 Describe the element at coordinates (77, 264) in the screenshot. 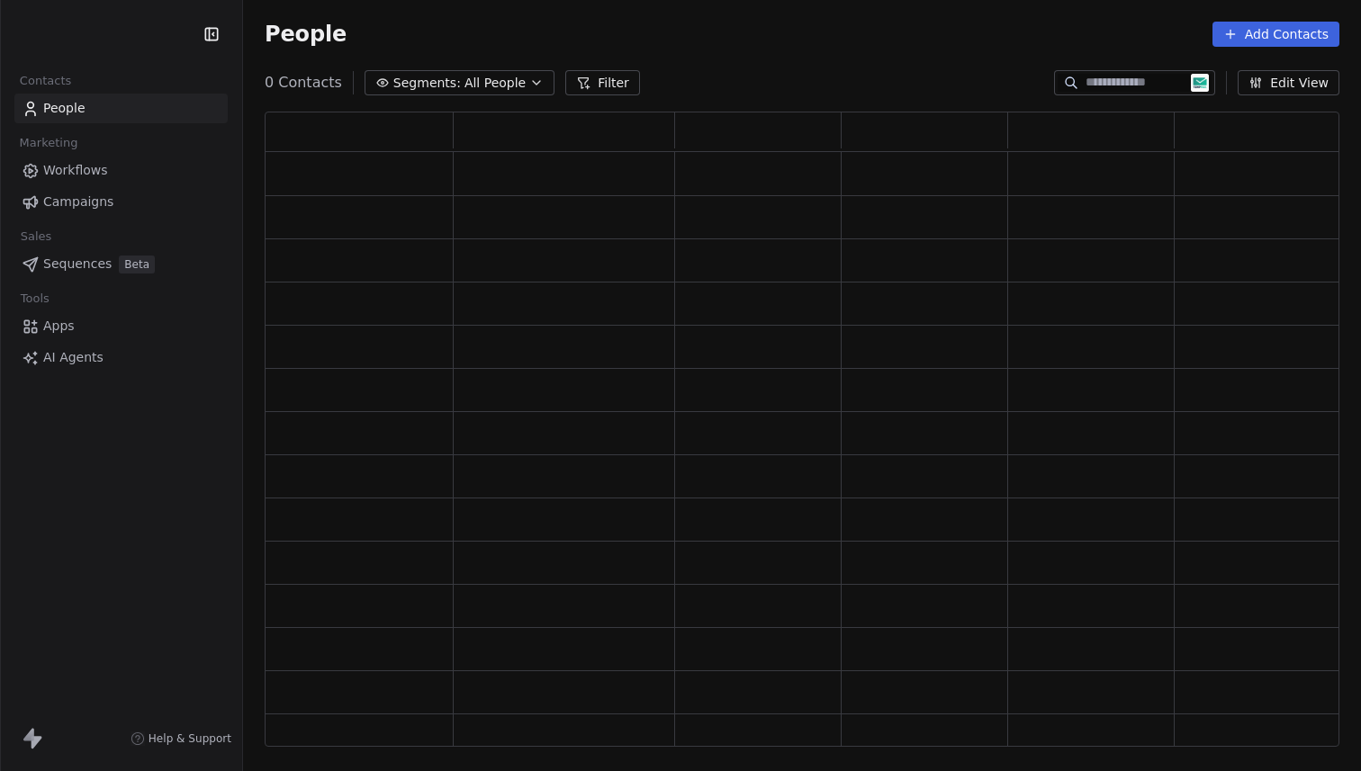

I see `span: Sequences` at that location.